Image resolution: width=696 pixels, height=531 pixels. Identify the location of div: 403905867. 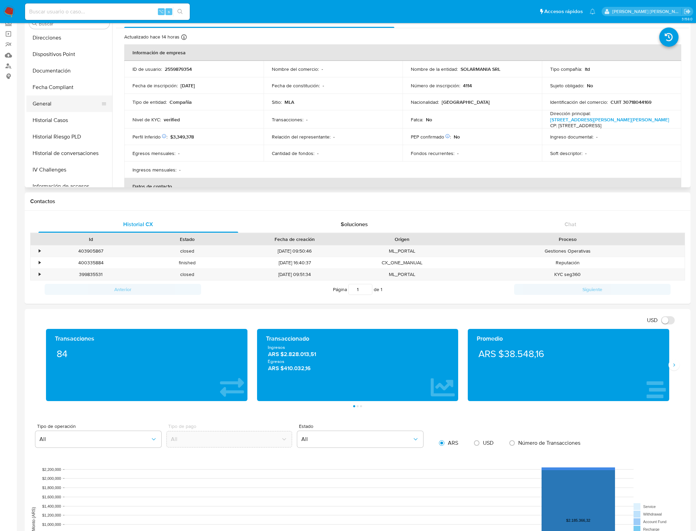
(91, 251).